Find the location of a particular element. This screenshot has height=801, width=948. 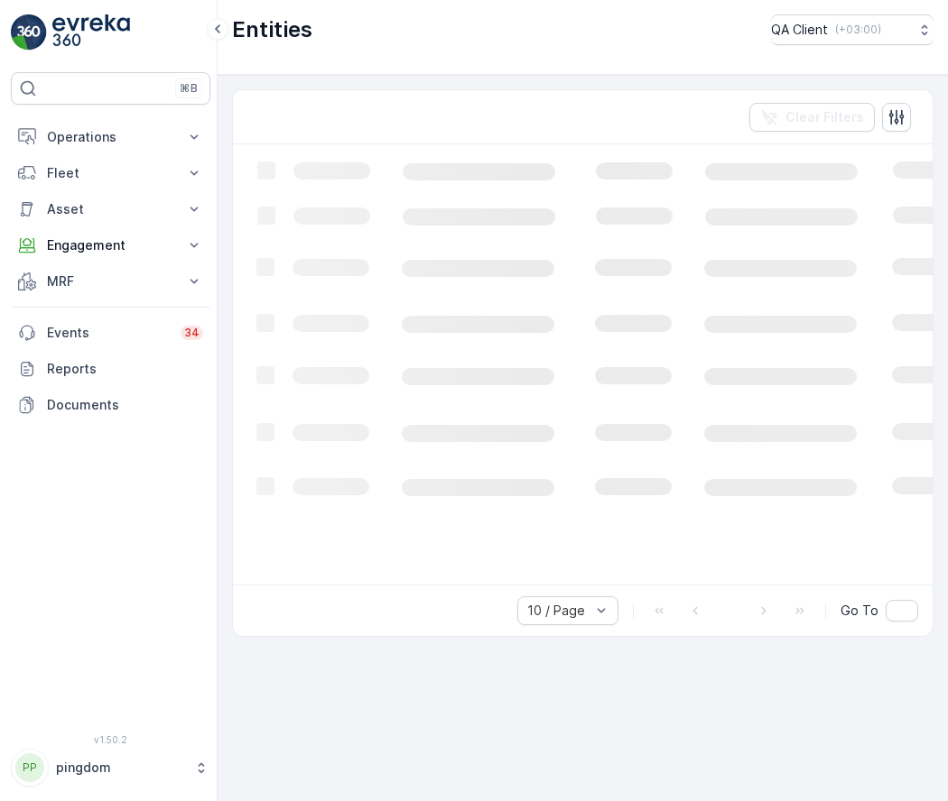

p: Reports is located at coordinates (125, 369).